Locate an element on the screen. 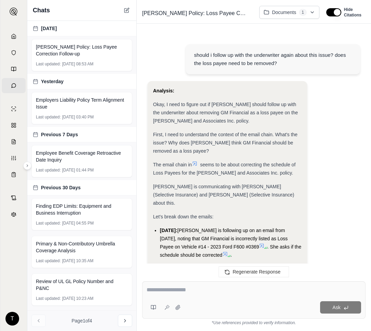 The image size is (371, 331). a: Documents Vault is located at coordinates (14, 53).